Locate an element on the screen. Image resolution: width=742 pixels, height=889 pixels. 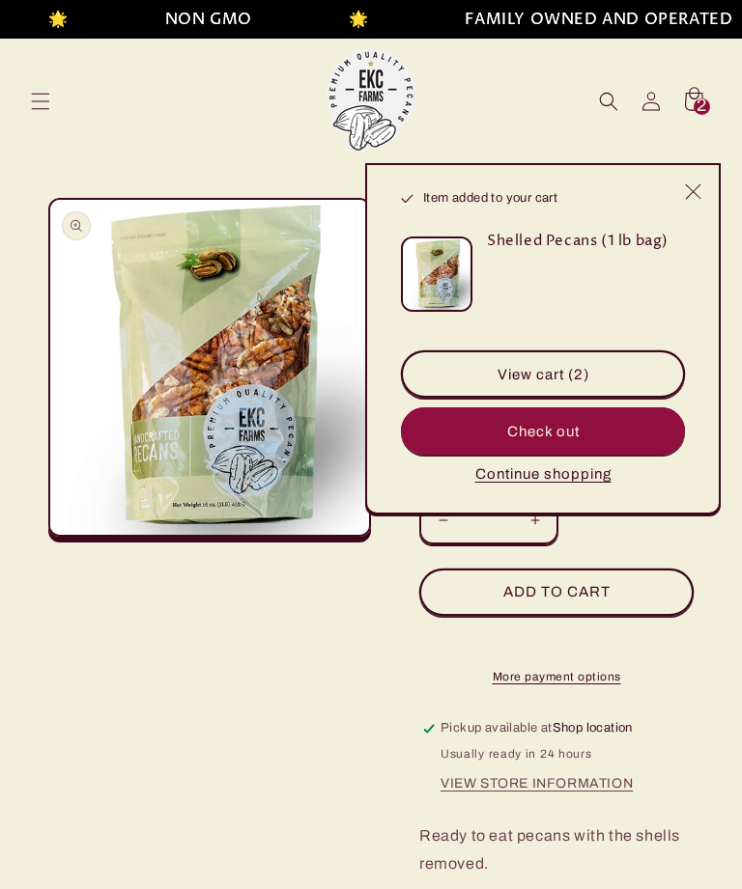
summary: Search is located at coordinates (608, 101).